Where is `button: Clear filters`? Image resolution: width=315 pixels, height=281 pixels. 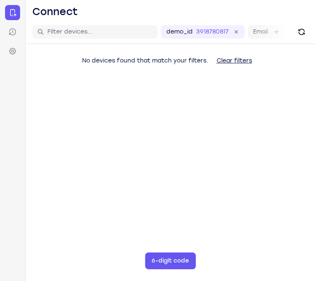 button: Clear filters is located at coordinates (234, 61).